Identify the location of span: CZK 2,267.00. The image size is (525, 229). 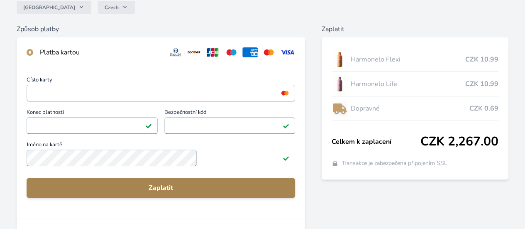
(460, 142).